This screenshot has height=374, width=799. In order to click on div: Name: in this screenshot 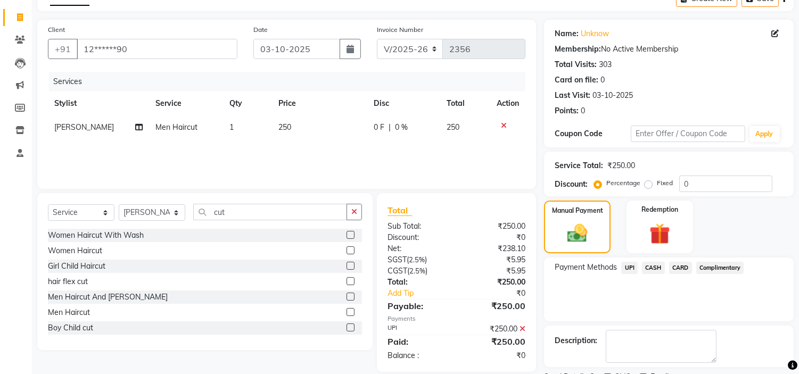, I will do `click(567, 34)`.